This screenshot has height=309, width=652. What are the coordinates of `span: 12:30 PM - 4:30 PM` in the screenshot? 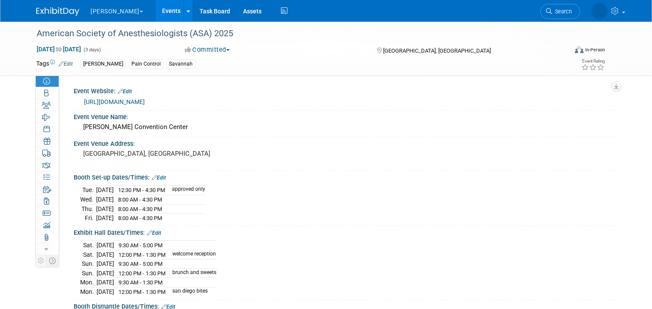 It's located at (141, 190).